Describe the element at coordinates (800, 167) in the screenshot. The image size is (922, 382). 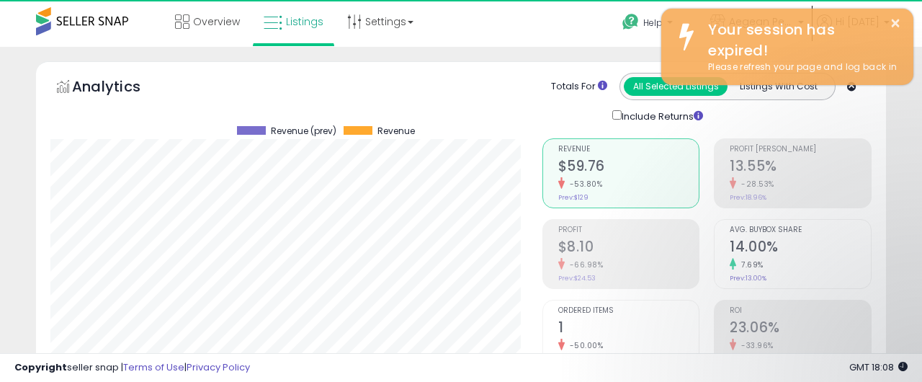
I see `h2: 13.55%` at that location.